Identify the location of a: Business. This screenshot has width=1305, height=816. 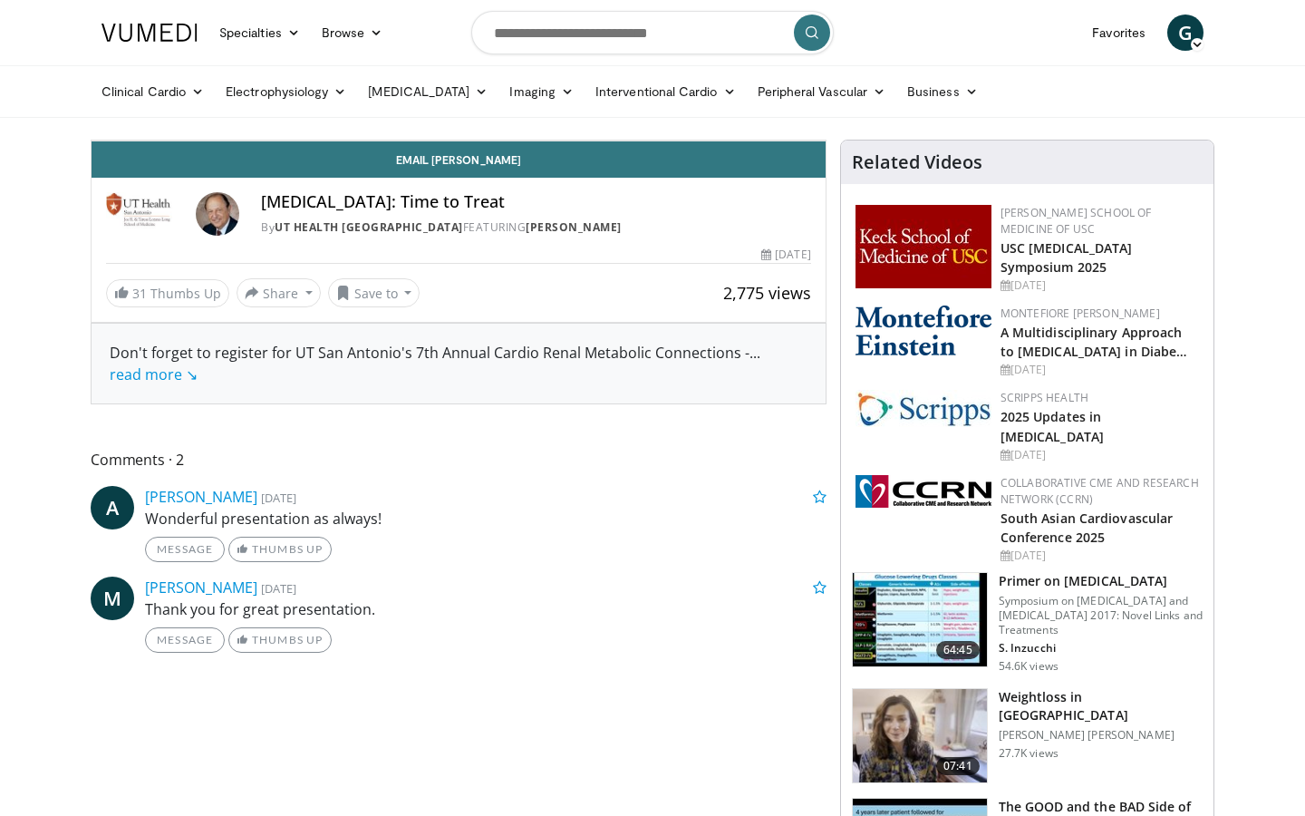
(943, 92).